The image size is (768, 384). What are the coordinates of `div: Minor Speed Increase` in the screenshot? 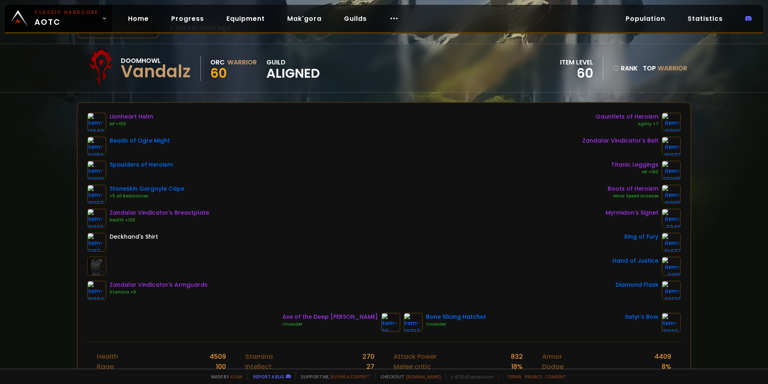 It's located at (633, 196).